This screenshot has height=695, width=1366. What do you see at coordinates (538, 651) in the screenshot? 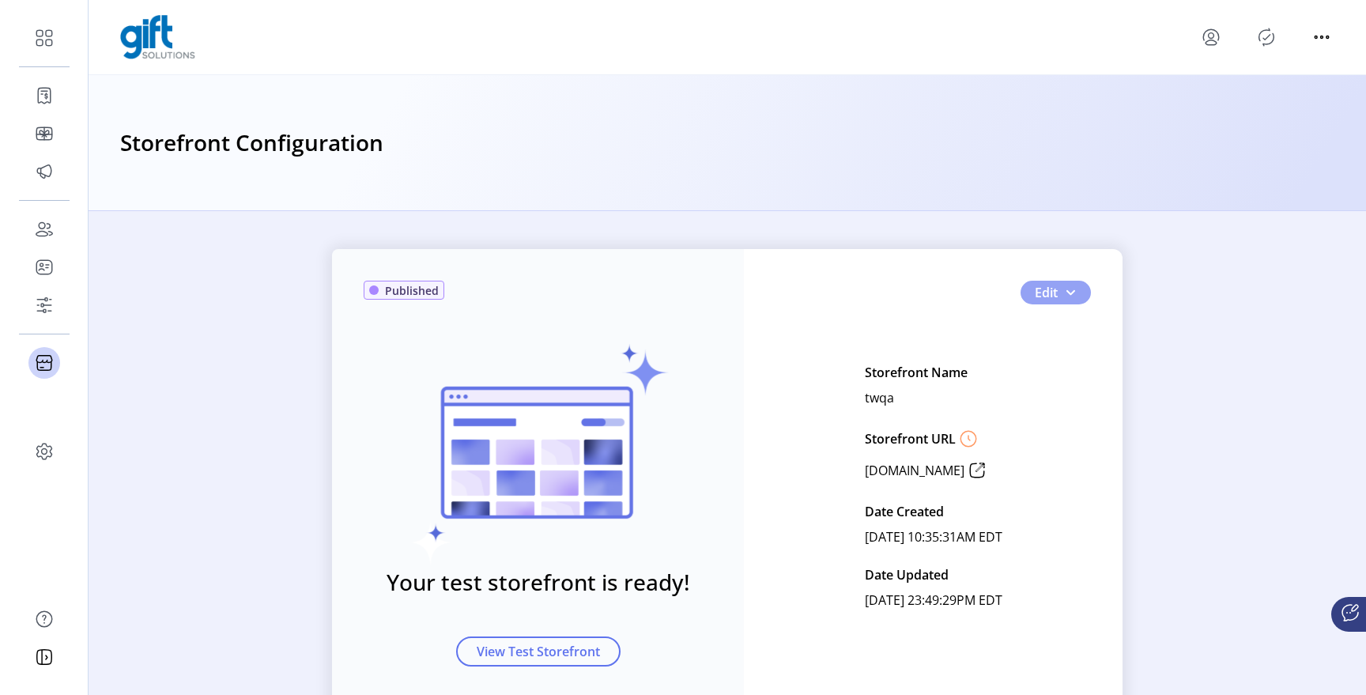
I see `button: View Test Storefront` at bounding box center [538, 651].